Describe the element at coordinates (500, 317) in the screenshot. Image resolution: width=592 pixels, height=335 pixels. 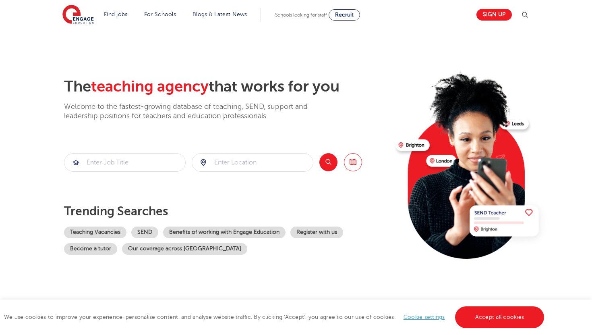
I see `a: Accept all cookies` at that location.